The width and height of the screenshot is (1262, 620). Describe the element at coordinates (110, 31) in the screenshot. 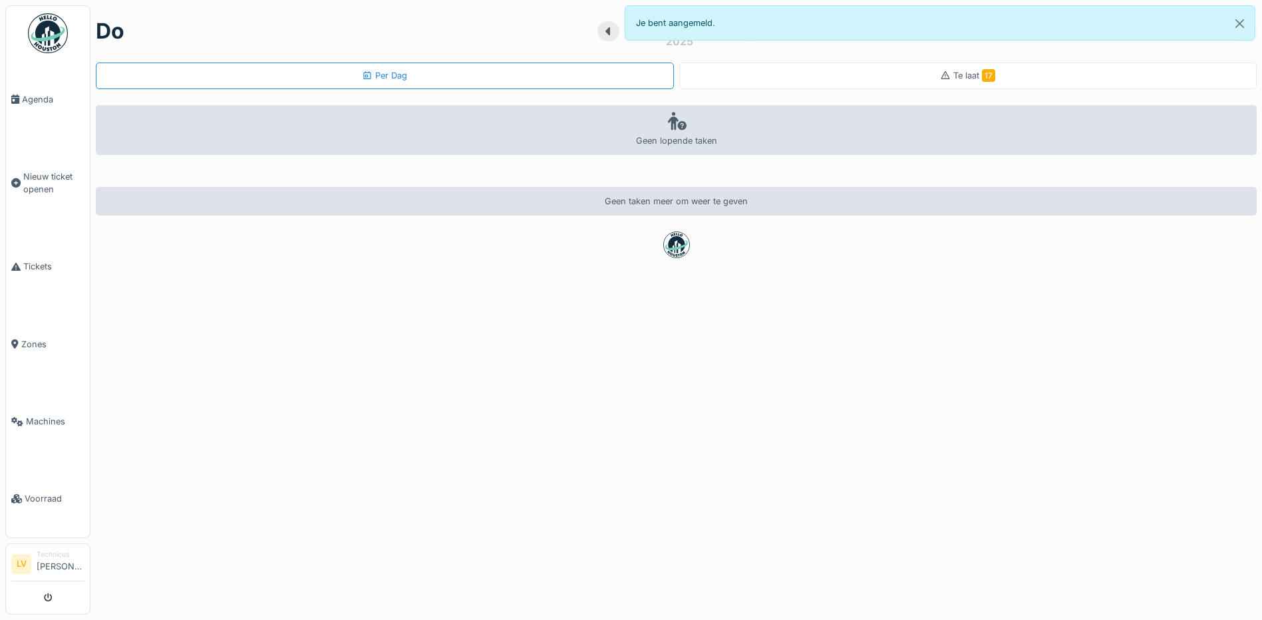

I see `h1: do` at that location.